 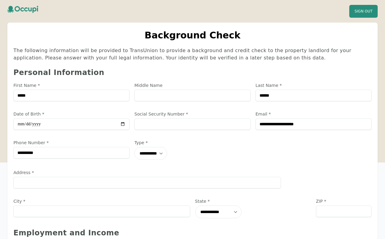 I want to click on label: Social Security Number *, so click(x=192, y=114).